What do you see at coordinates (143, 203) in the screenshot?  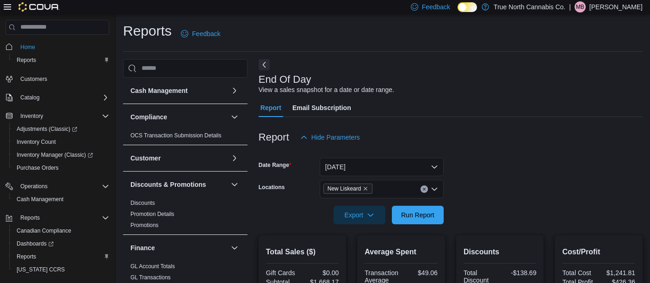 I see `span: Discounts` at bounding box center [143, 203].